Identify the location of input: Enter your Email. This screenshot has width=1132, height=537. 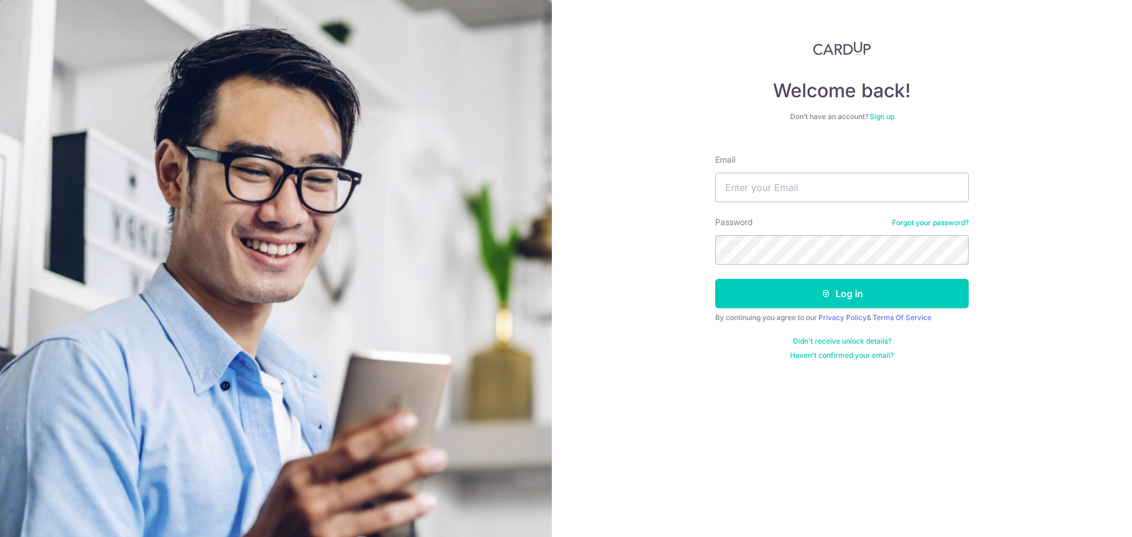
(842, 188).